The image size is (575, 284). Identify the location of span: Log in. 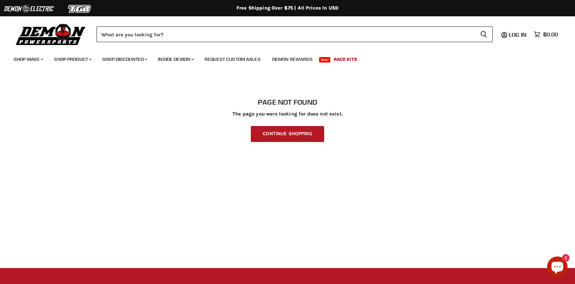
(518, 35).